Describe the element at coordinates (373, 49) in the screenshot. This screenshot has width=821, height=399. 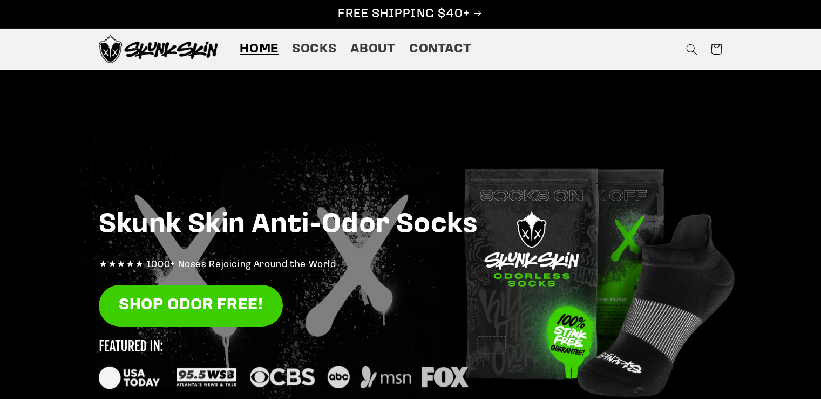
I see `span: About` at that location.